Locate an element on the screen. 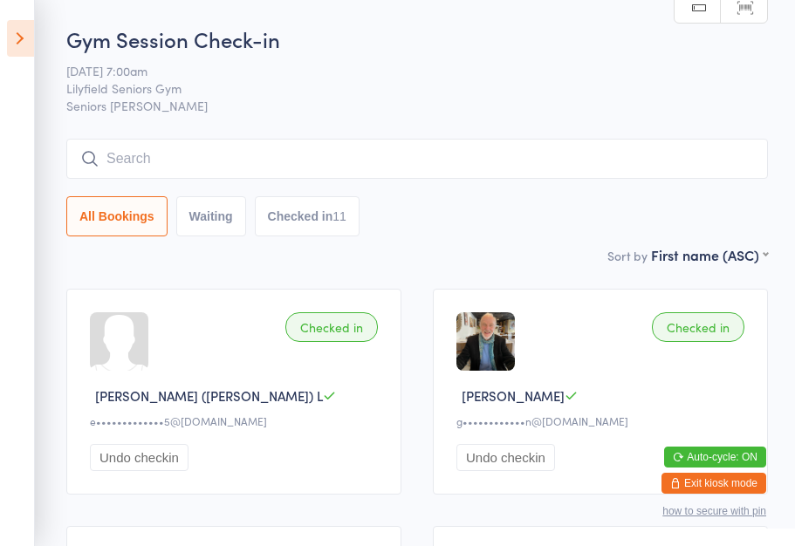 The width and height of the screenshot is (795, 546). h2: Gym Session Check-in is located at coordinates (417, 38).